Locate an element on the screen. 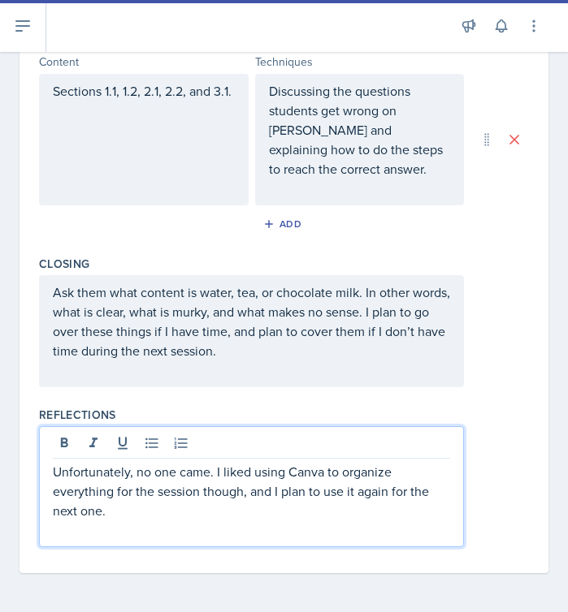 This screenshot has width=568, height=612. p: Unfortunately, no one came. I liked using Canva to organize everything for the session though, an... is located at coordinates (251, 491).